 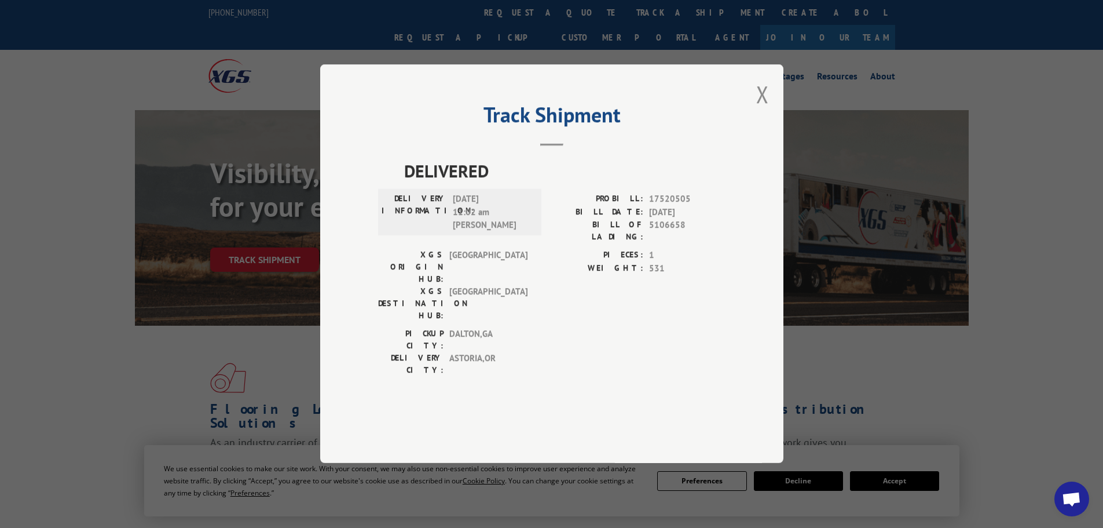 What do you see at coordinates (552, 118) in the screenshot?
I see `h2: Track Shipment` at bounding box center [552, 118].